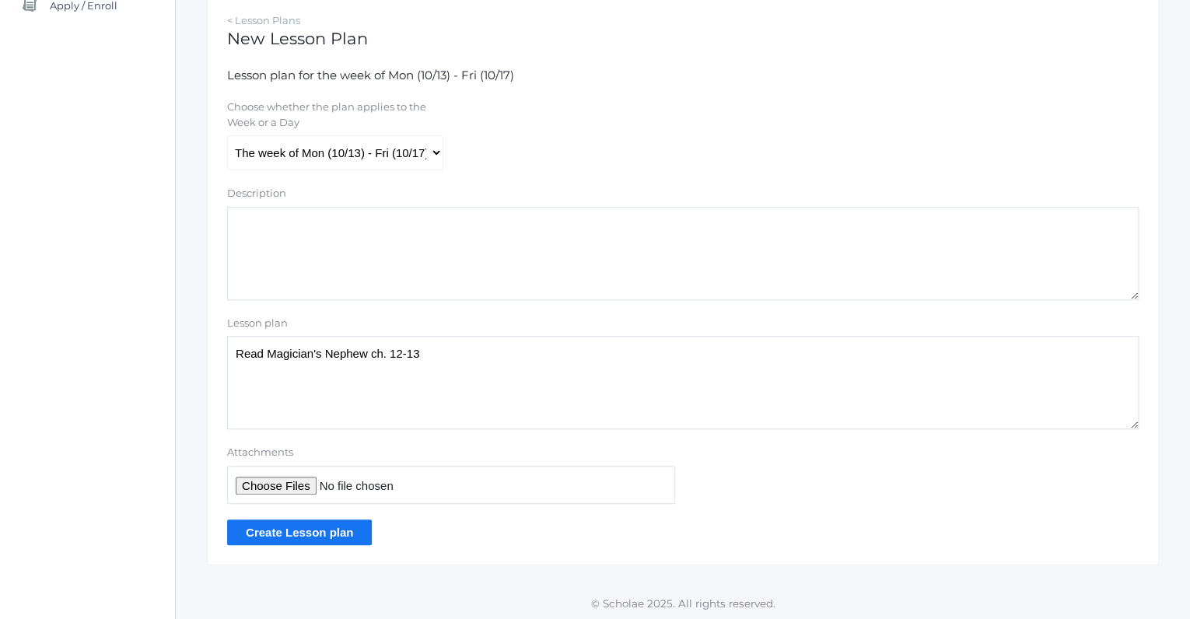  What do you see at coordinates (683, 38) in the screenshot?
I see `h1: New Lesson Plan` at bounding box center [683, 38].